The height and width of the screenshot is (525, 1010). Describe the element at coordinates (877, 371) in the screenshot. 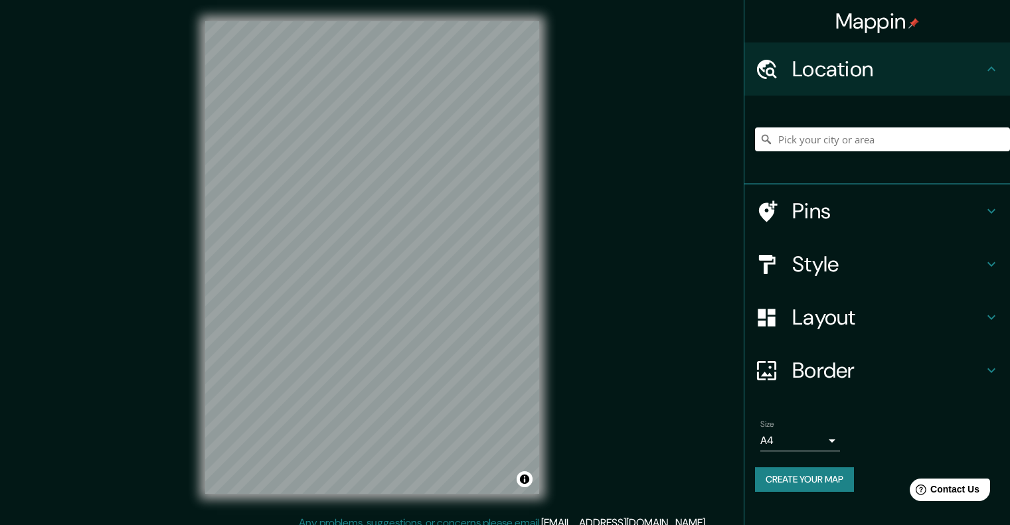

I see `div: Border` at that location.